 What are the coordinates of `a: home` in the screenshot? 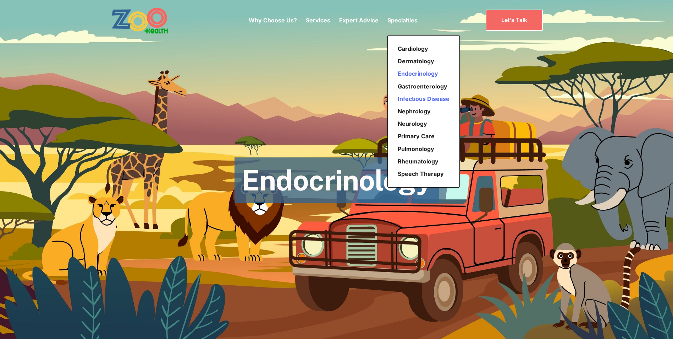 It's located at (149, 20).